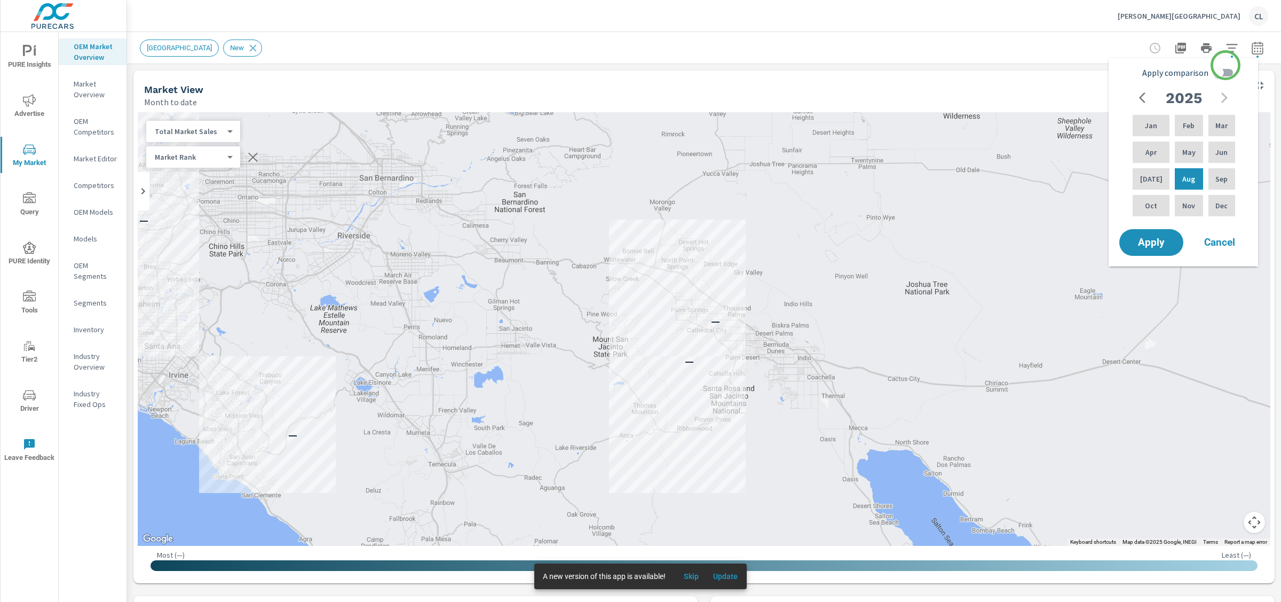 This screenshot has height=602, width=1281. What do you see at coordinates (237, 48) in the screenshot?
I see `span: New` at bounding box center [237, 48].